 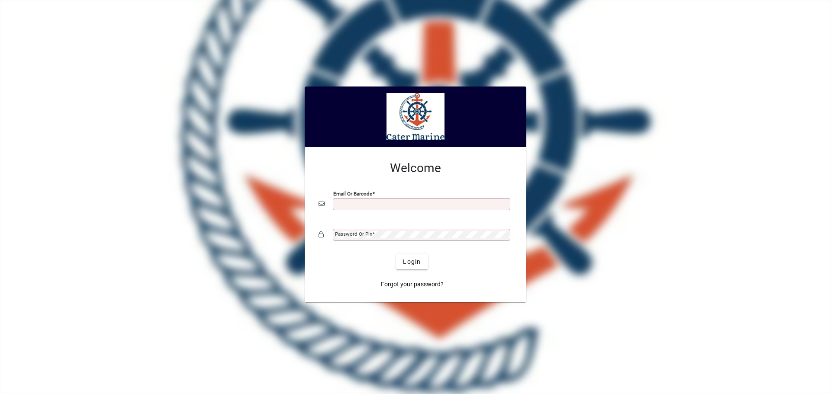 I want to click on span: Login, so click(x=412, y=262).